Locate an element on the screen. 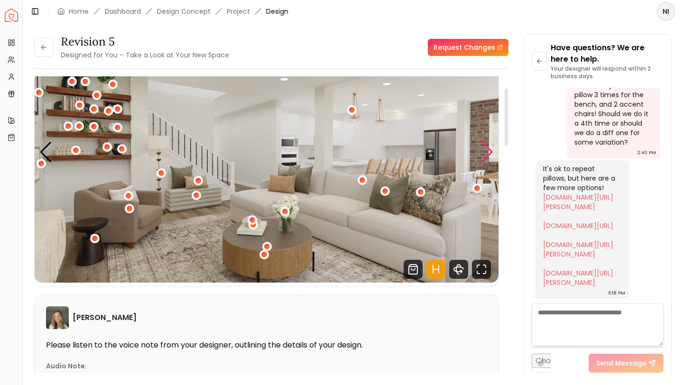 This screenshot has height=385, width=683. div: So I already used that pillow 3 times for the bench, and 2 accent chairs! Should we do it a 4th t... is located at coordinates (612, 114).